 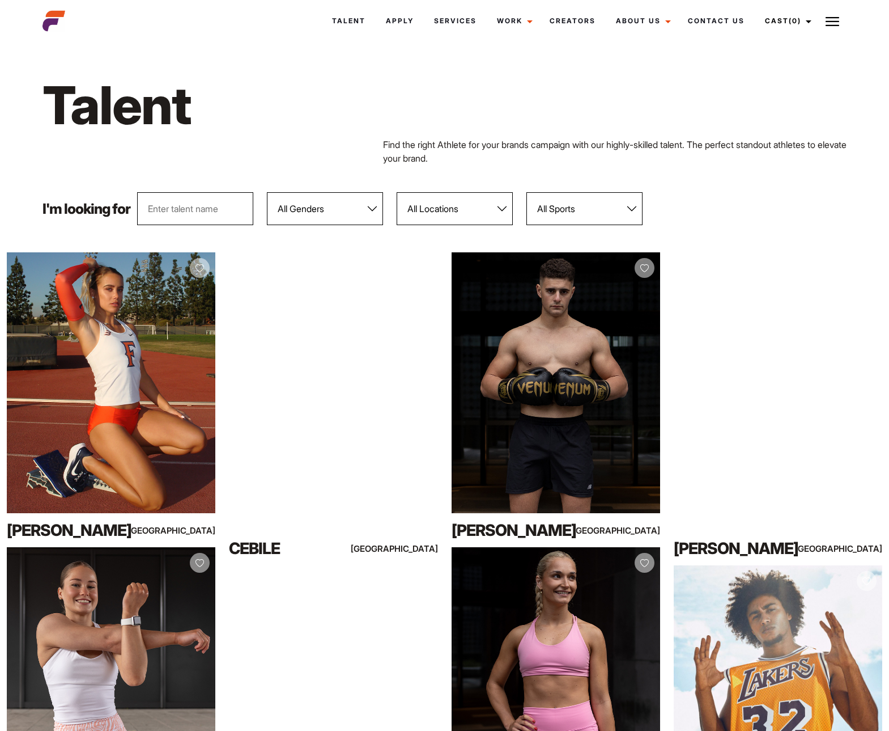 What do you see at coordinates (291, 548) in the screenshot?
I see `div: Cebile` at bounding box center [291, 548].